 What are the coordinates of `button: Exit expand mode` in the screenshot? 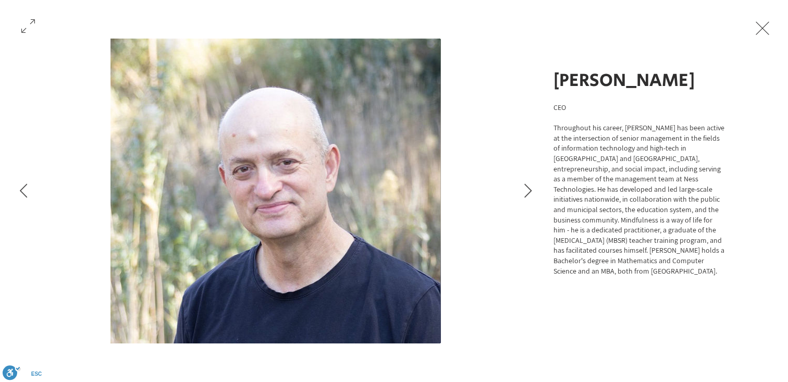 It's located at (763, 27).